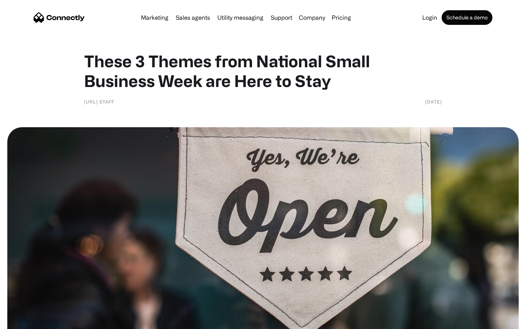 Image resolution: width=526 pixels, height=329 pixels. I want to click on a: Sales agents, so click(193, 18).